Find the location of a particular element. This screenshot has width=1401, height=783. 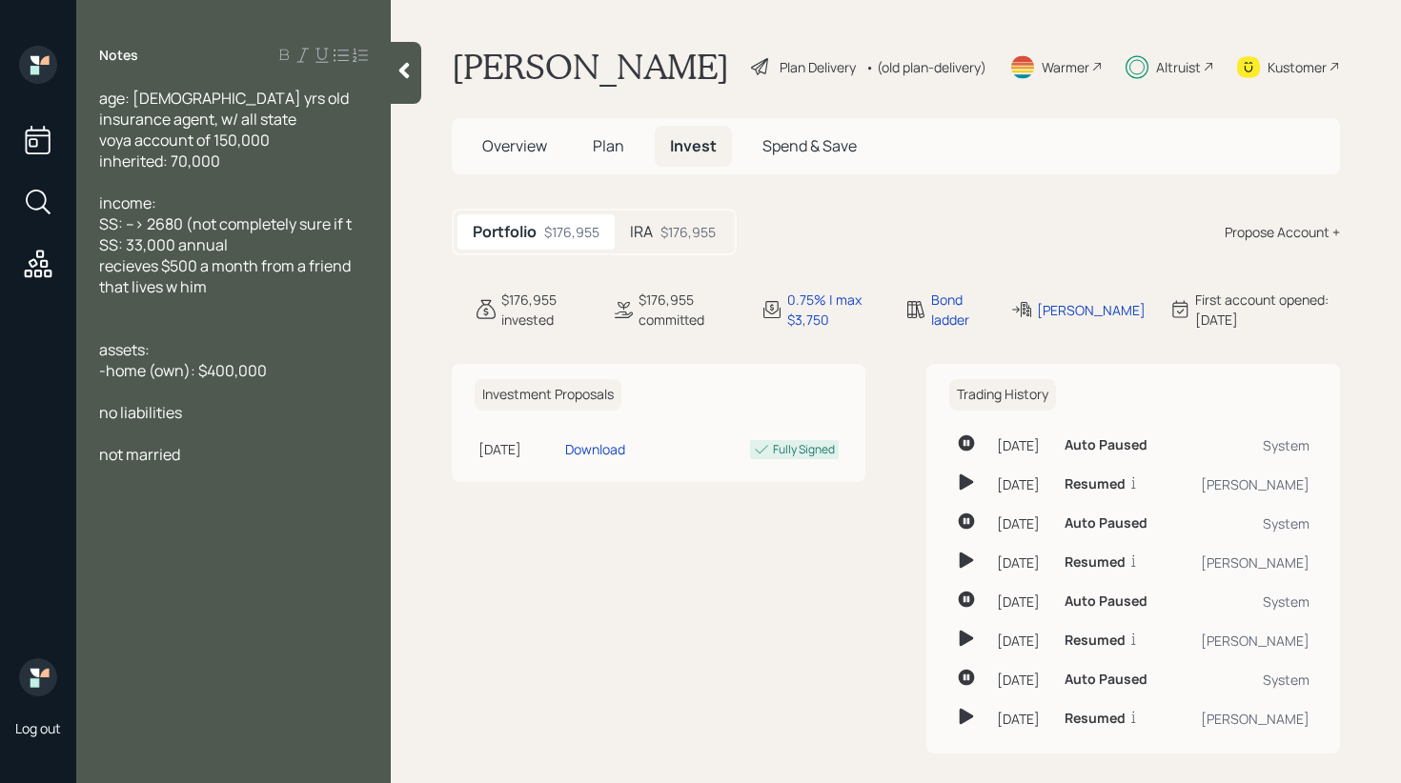

div: 0.75% | max $3,750 is located at coordinates (835, 310).